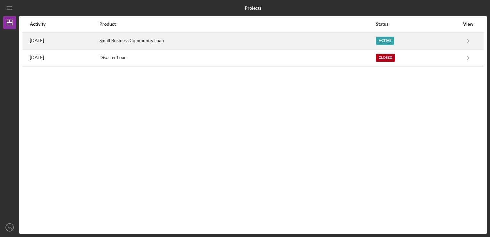 The image size is (490, 237). Describe the element at coordinates (64, 24) in the screenshot. I see `div: Activity` at that location.